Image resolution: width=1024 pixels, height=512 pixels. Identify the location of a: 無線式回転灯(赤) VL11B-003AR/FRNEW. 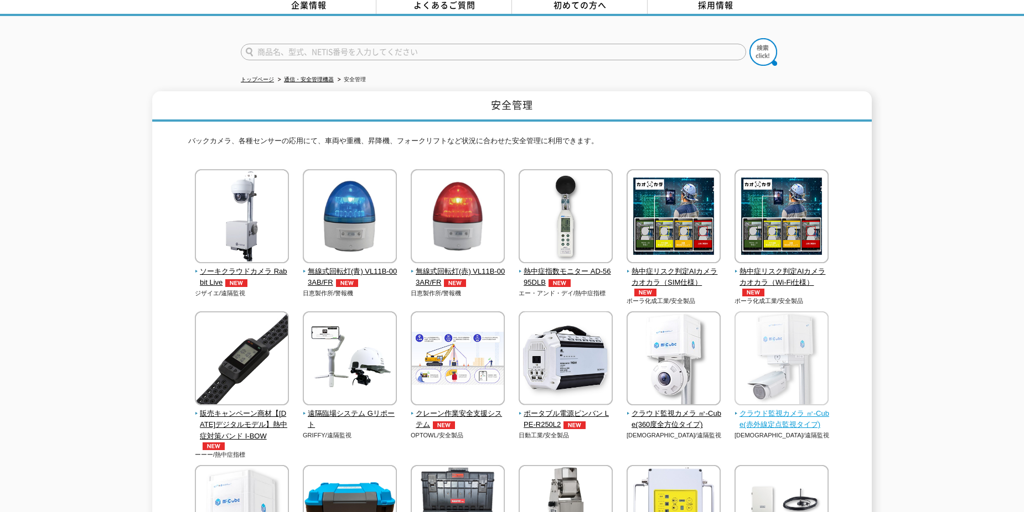
(458, 272).